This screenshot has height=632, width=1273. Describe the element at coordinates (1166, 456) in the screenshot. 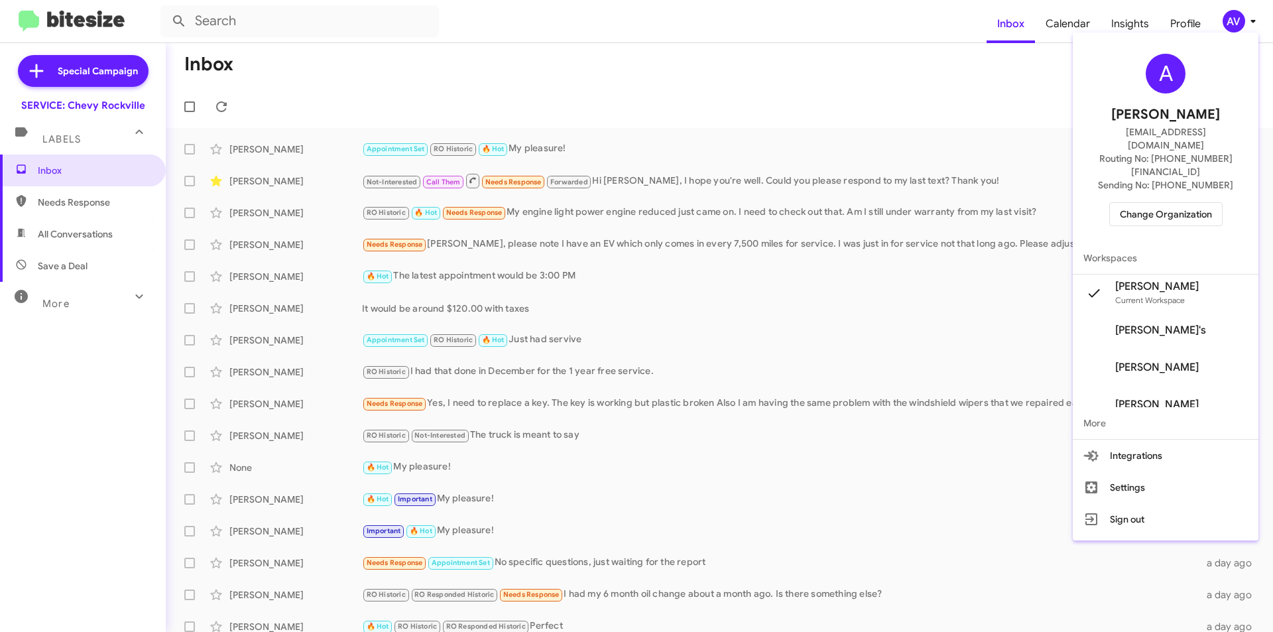

I see `button: Integrations` at that location.